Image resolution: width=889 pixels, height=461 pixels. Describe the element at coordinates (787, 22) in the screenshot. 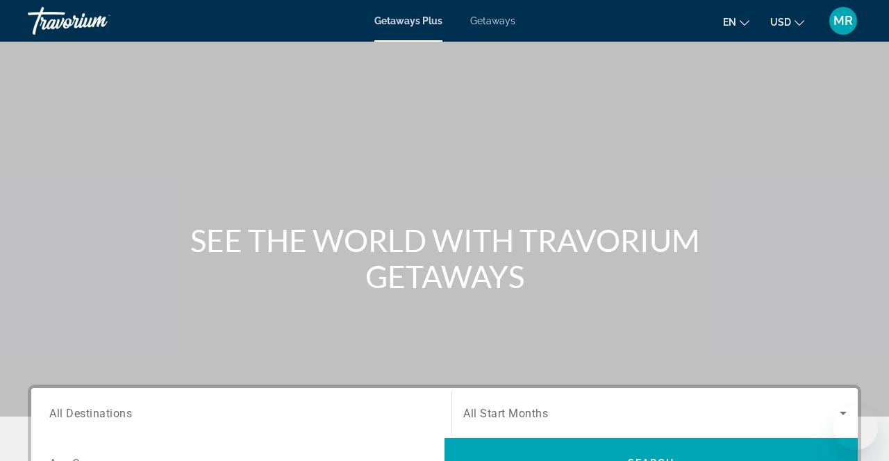

I see `button: Change currency` at that location.